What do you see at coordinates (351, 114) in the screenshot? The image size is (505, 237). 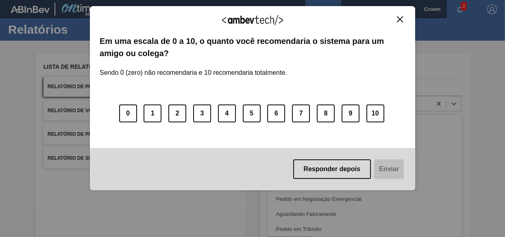 I see `button: 9` at bounding box center [351, 114].